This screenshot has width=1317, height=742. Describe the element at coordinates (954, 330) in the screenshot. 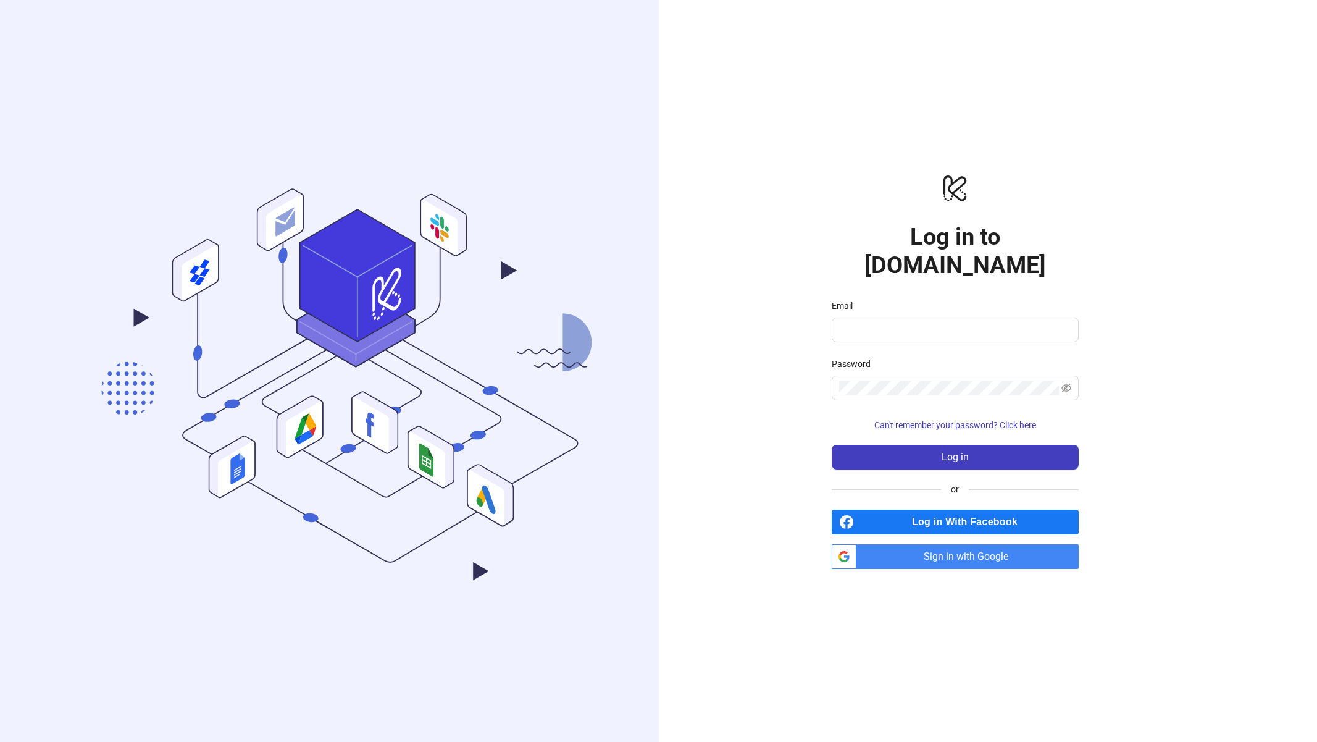

I see `input: Email` at that location.